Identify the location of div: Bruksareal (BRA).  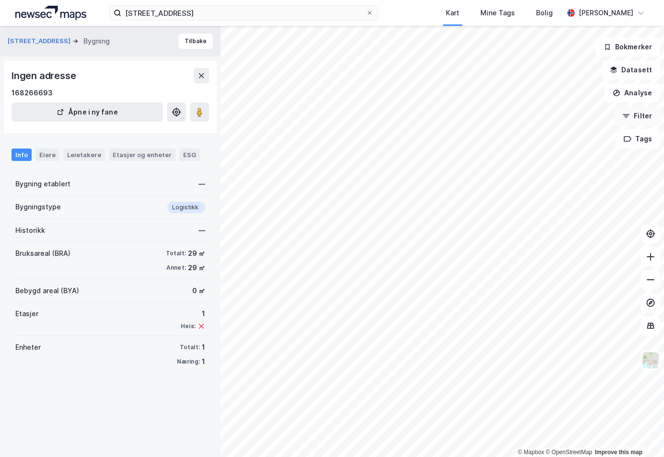
(43, 254).